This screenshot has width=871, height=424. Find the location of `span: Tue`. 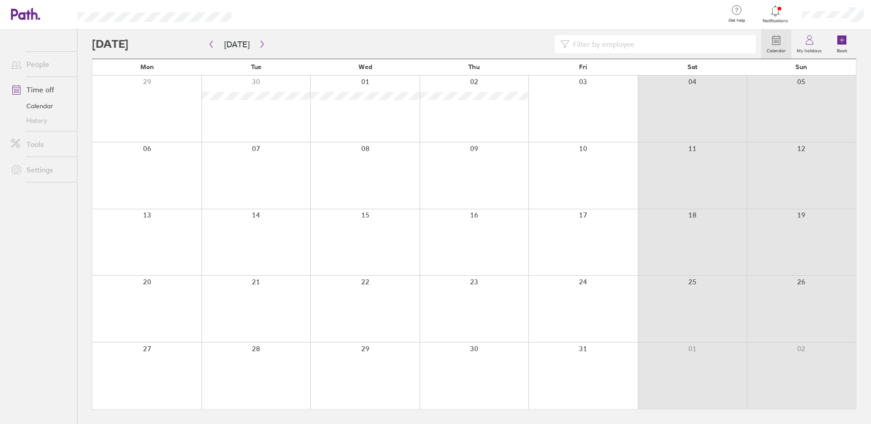

span: Tue is located at coordinates (256, 67).